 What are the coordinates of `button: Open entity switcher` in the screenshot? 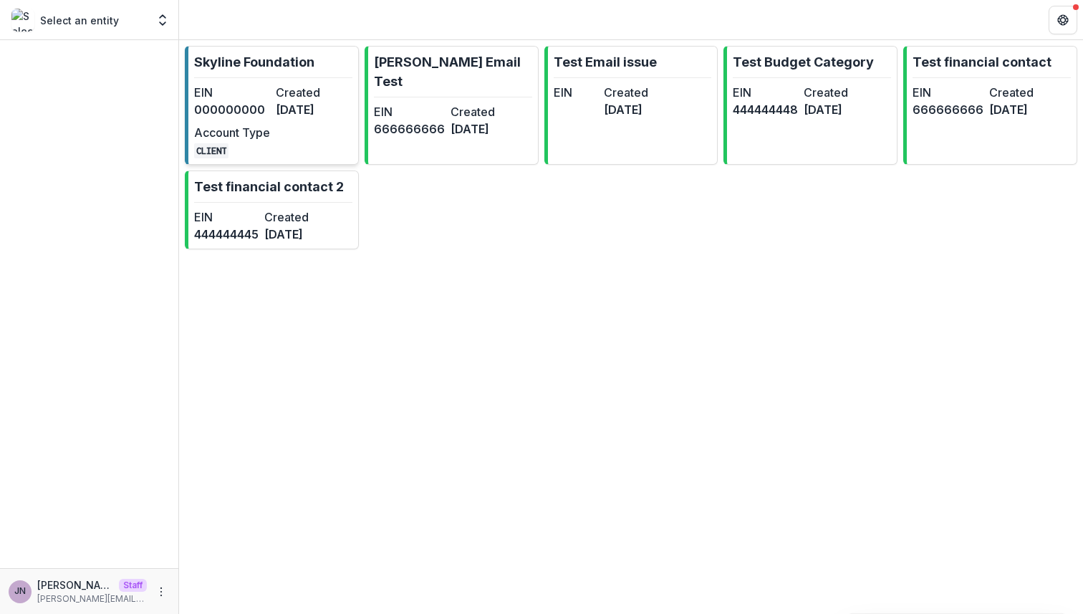 It's located at (163, 20).